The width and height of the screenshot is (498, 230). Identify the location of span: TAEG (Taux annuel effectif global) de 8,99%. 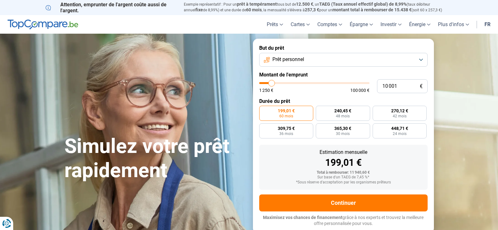
(363, 4).